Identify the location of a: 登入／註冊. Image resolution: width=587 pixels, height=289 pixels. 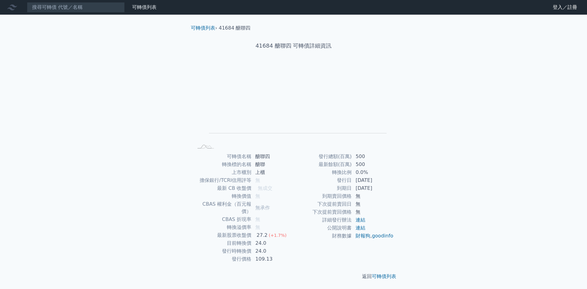
(565, 7).